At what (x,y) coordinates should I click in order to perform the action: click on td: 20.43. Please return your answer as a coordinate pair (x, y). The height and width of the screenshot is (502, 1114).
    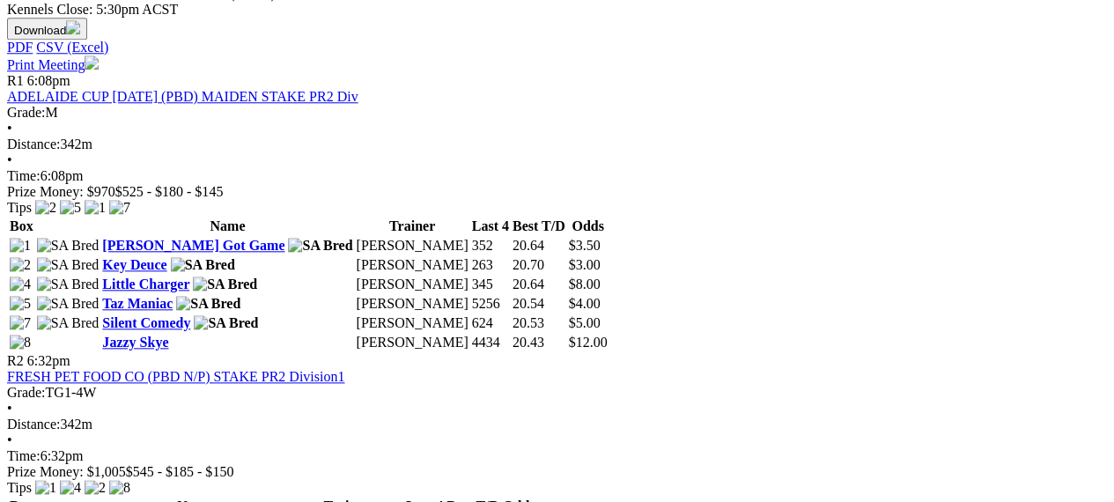
    Looking at the image, I should click on (539, 343).